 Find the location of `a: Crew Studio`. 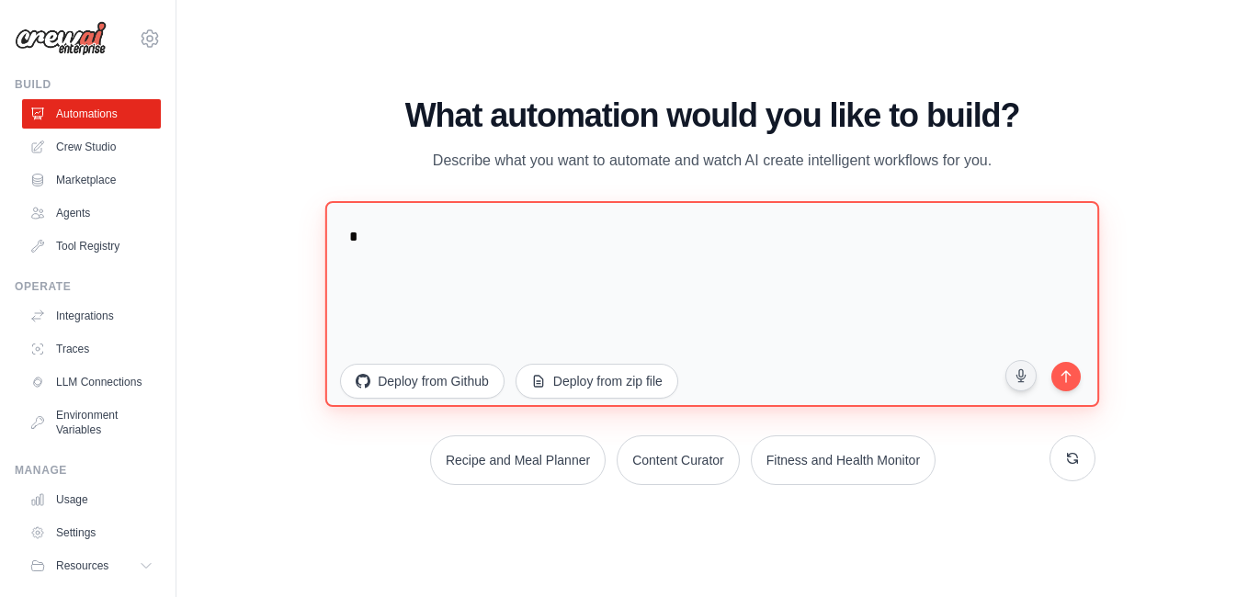

a: Crew Studio is located at coordinates (91, 147).